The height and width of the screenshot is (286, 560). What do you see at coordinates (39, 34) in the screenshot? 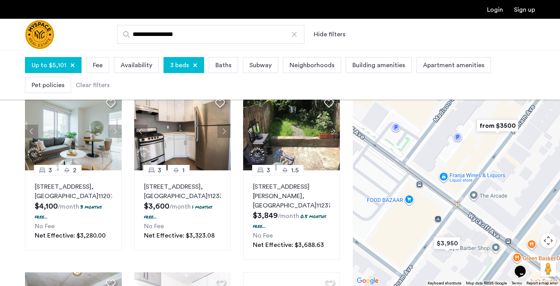
I see `img: logo` at bounding box center [39, 34].